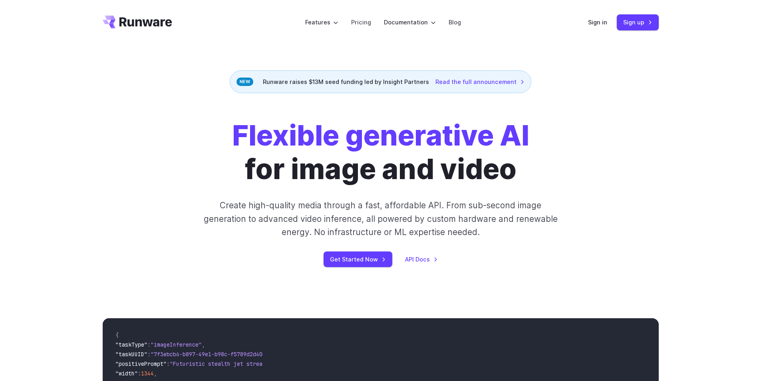  What do you see at coordinates (176, 345) in the screenshot?
I see `span: "imageInference"` at bounding box center [176, 345].